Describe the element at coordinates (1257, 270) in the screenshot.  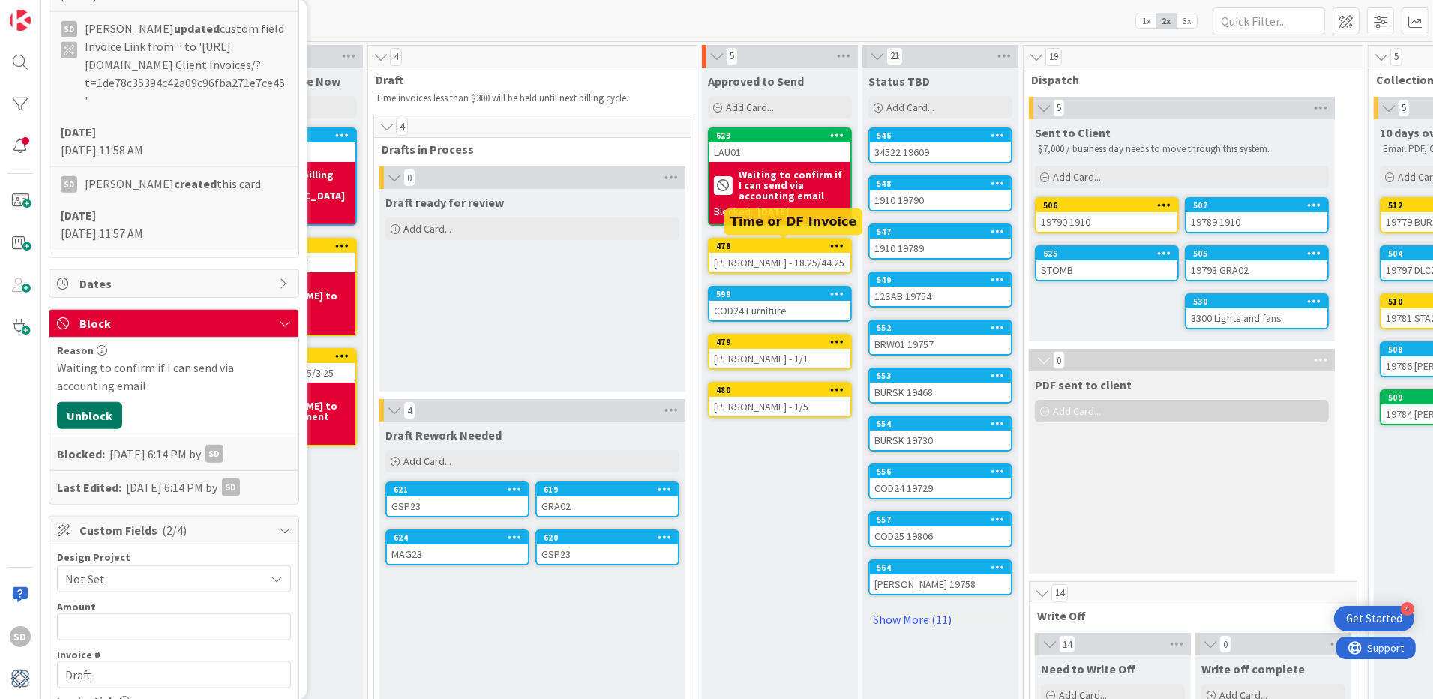
I see `div: 19793 GRA02` at that location.